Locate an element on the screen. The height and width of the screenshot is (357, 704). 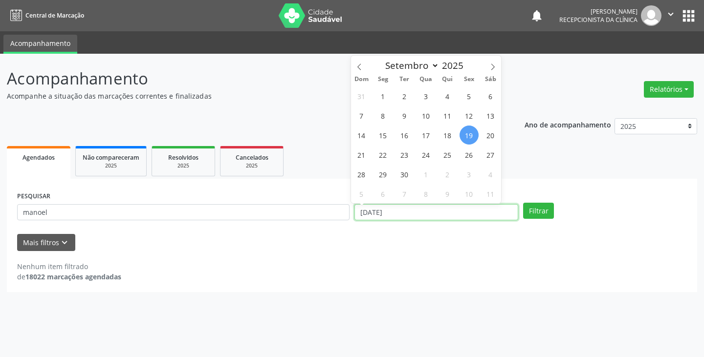
span: Setembro 10, 2025 is located at coordinates (426, 115).